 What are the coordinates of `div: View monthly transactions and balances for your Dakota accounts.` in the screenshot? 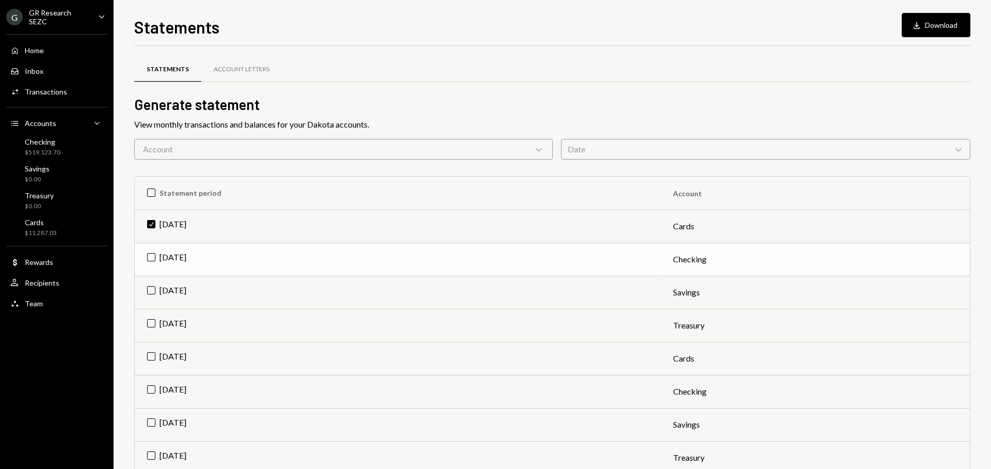 It's located at (552, 124).